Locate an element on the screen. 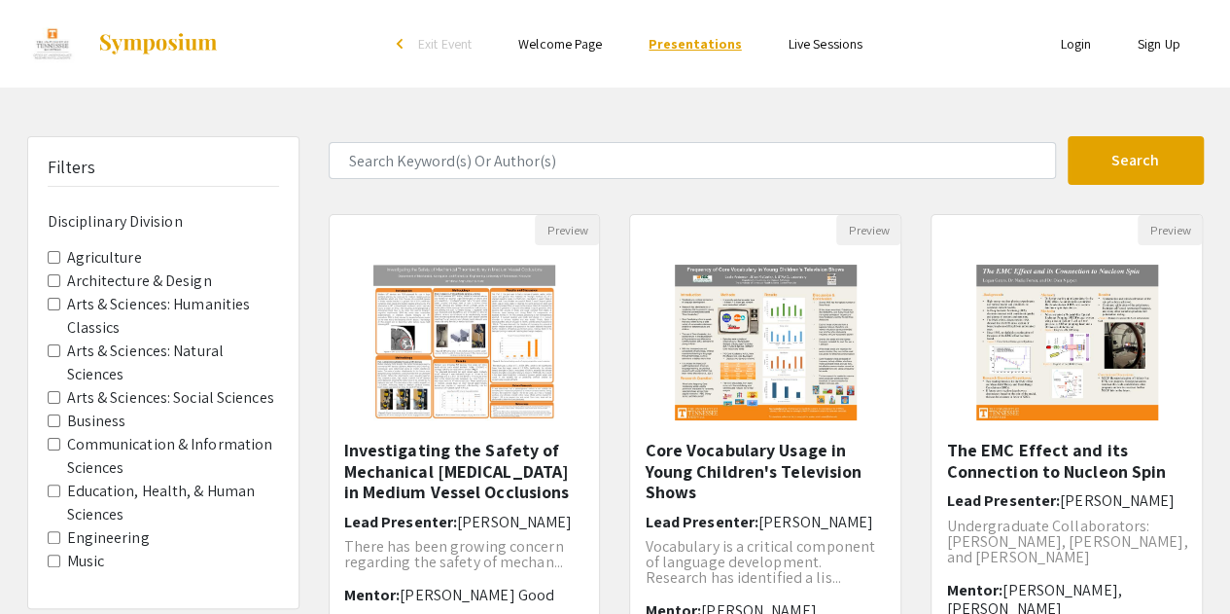 The width and height of the screenshot is (1230, 614). a: Live Sessions is located at coordinates (826, 44).